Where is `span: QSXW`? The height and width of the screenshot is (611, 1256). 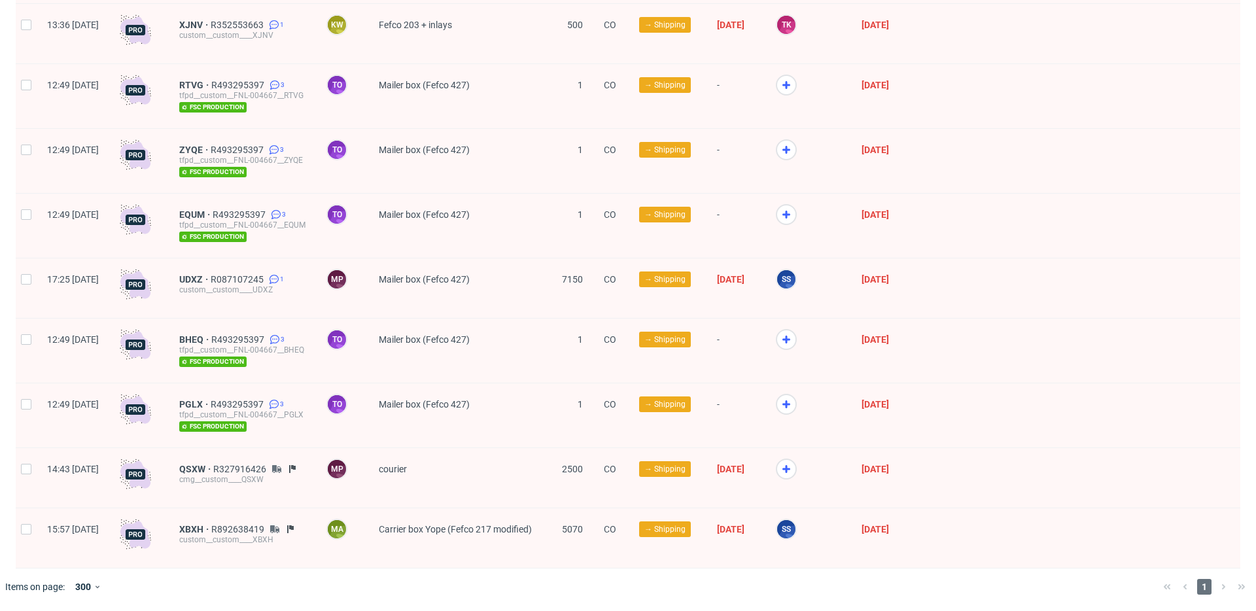 span: QSXW is located at coordinates (196, 469).